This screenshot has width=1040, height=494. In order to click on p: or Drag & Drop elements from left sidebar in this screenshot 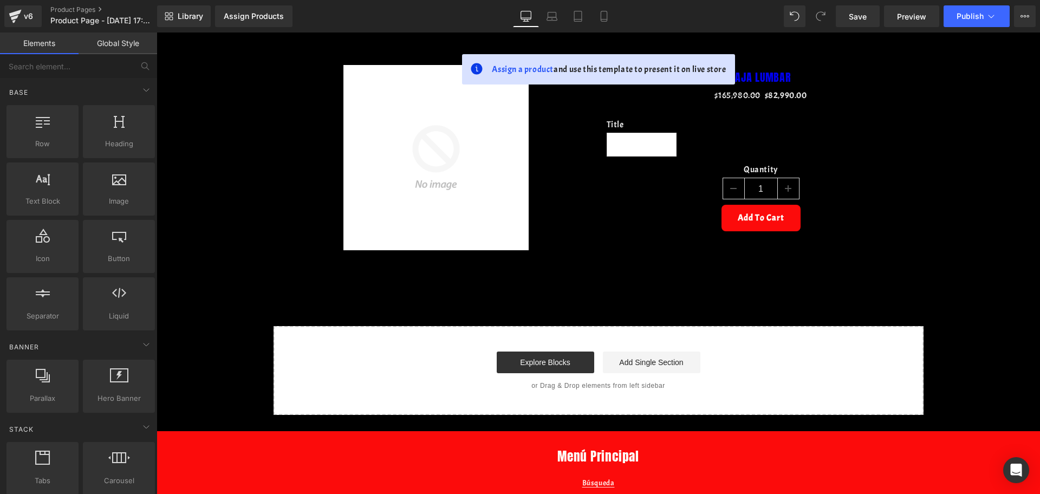, I will do `click(442, 353)`.